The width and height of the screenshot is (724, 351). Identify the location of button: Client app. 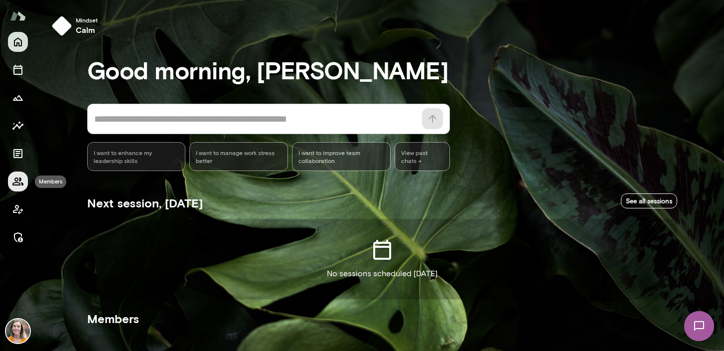
(18, 209).